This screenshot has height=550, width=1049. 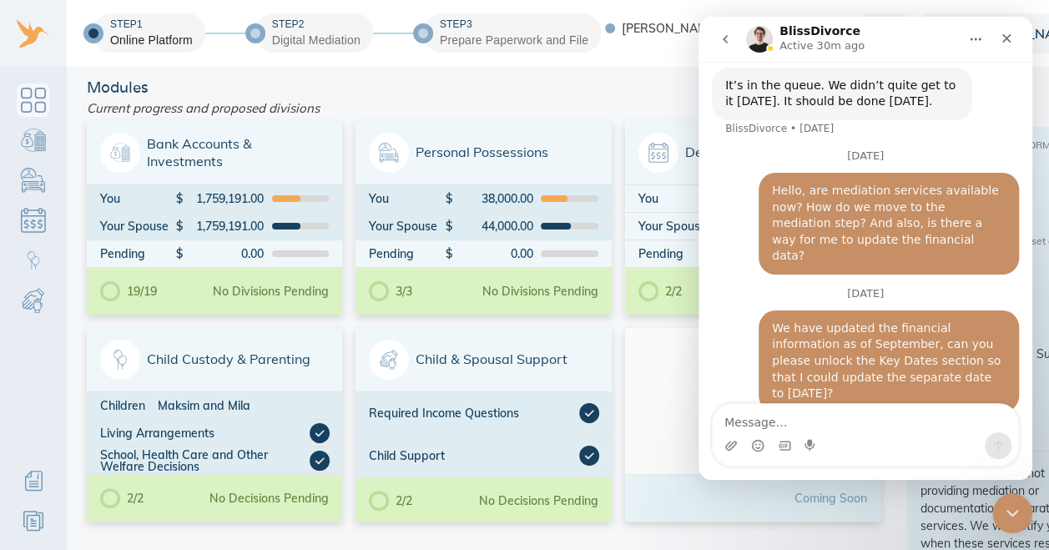 What do you see at coordinates (59, 429) in the screenshot?
I see `button: Emoji picker` at bounding box center [59, 429].